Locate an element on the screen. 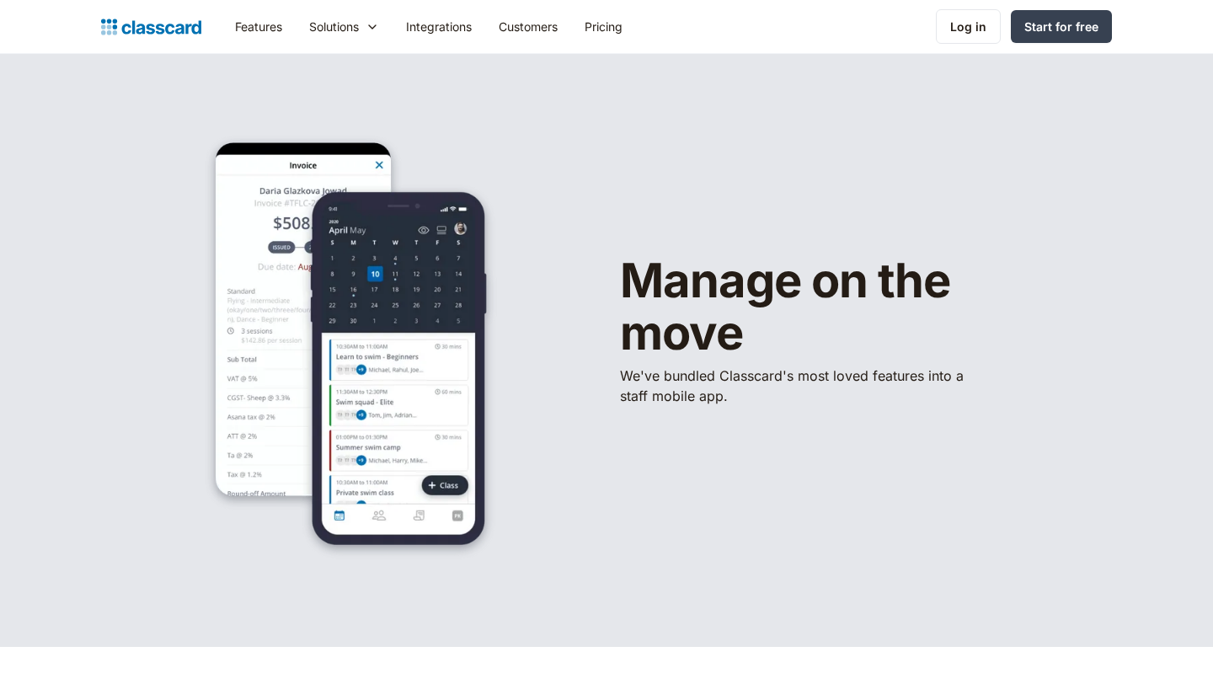 This screenshot has height=684, width=1213. a: Log in is located at coordinates (968, 26).